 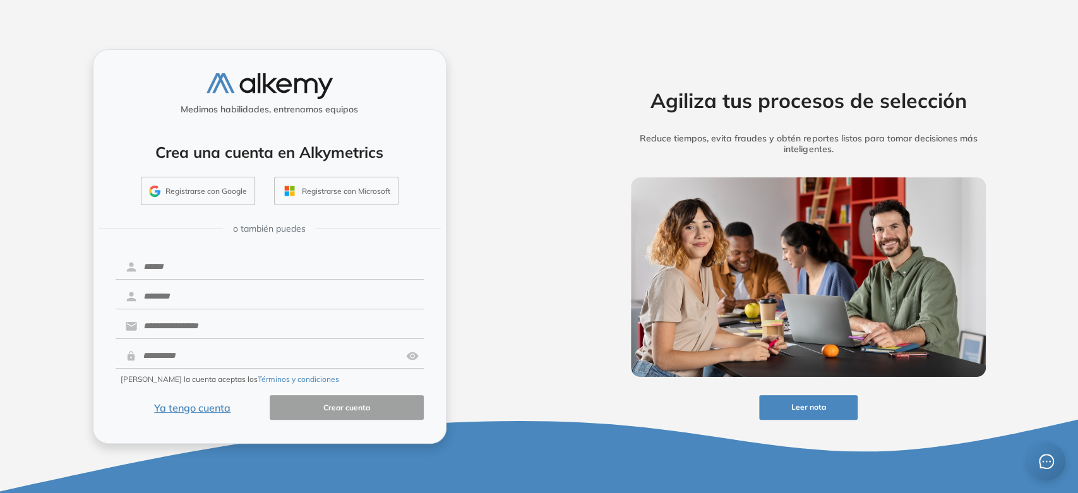 I want to click on h2: Agiliza tus procesos de selección, so click(x=808, y=100).